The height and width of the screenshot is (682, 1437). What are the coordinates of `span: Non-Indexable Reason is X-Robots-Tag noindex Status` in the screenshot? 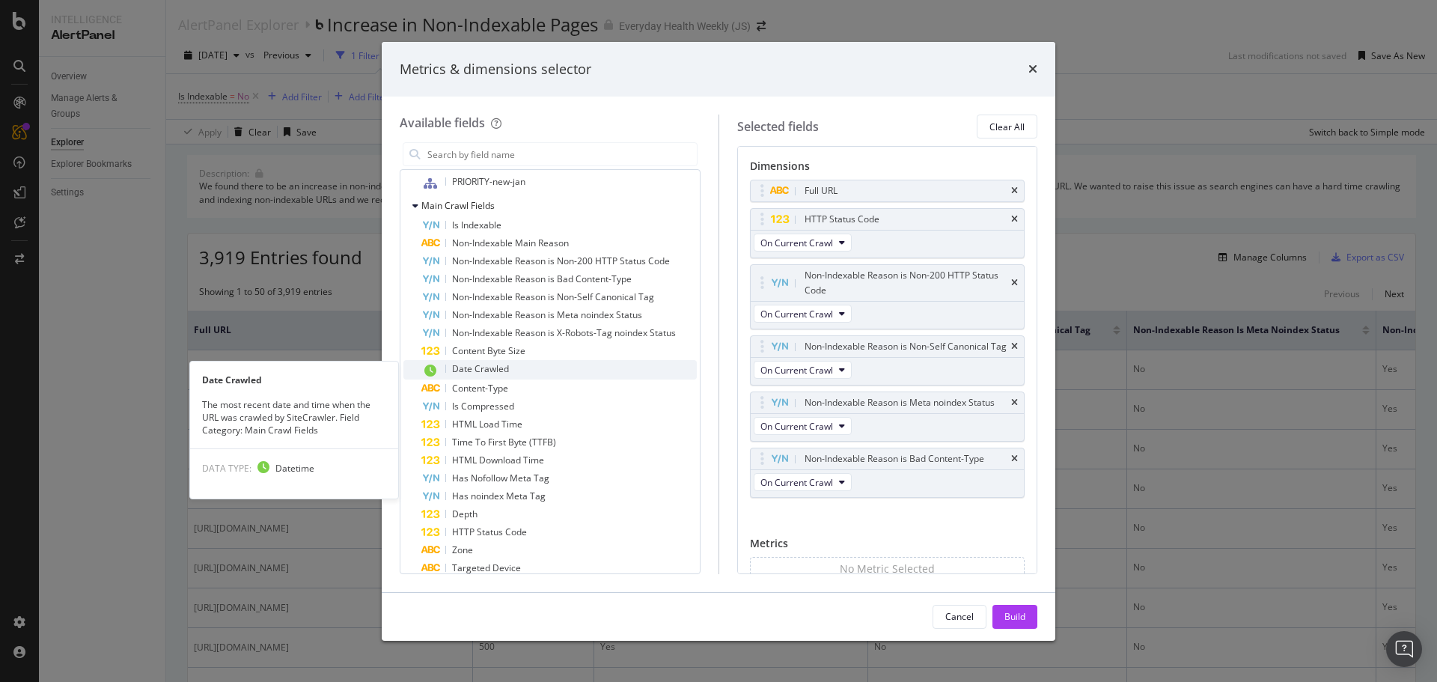 It's located at (564, 332).